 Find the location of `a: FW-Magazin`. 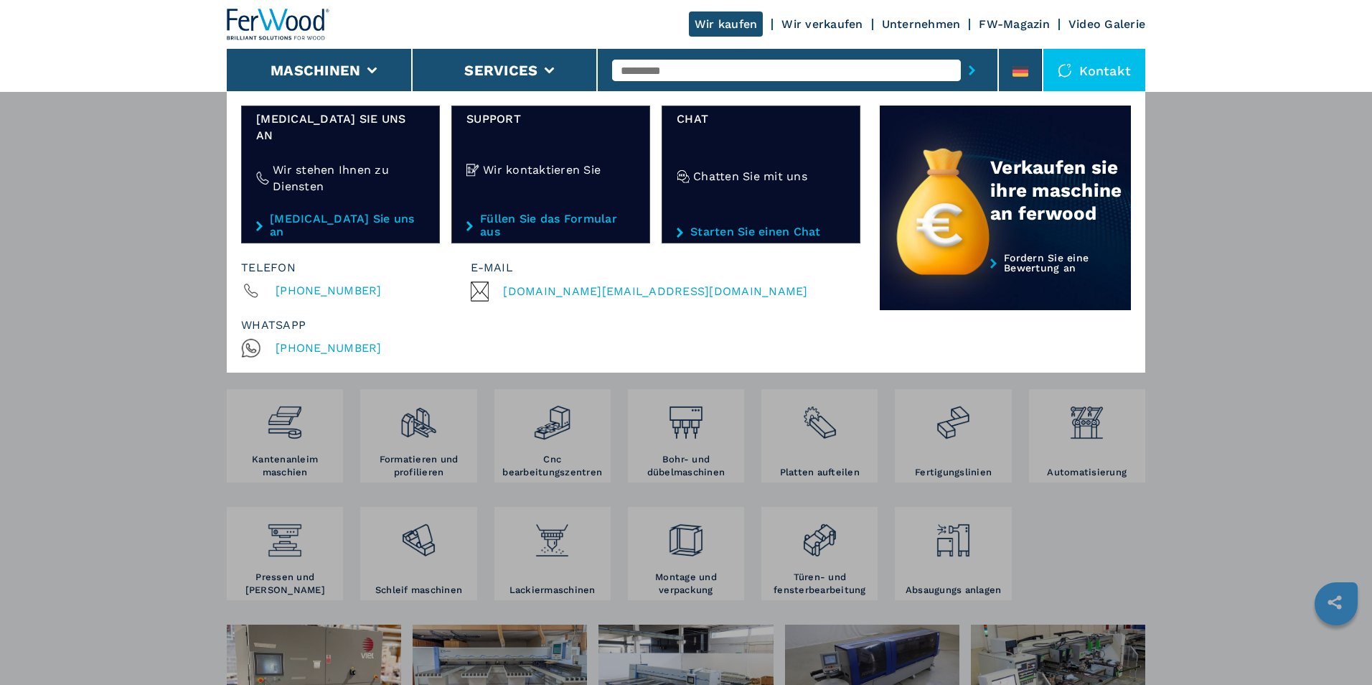

a: FW-Magazin is located at coordinates (1014, 24).